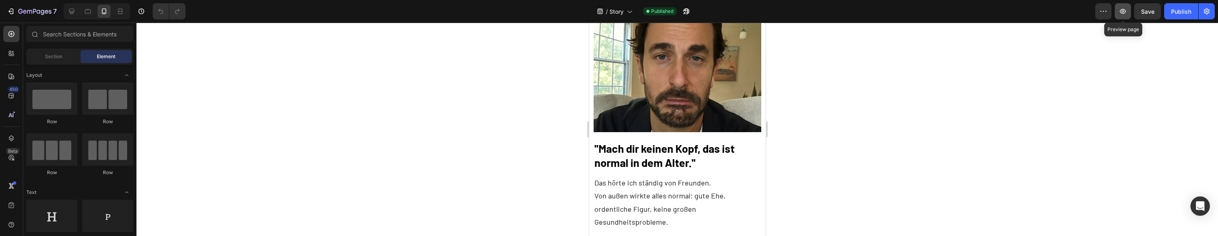 Image resolution: width=1218 pixels, height=236 pixels. What do you see at coordinates (88, 160) in the screenshot?
I see `p: Das hörte ich ständig von Freunden.` at bounding box center [88, 160].